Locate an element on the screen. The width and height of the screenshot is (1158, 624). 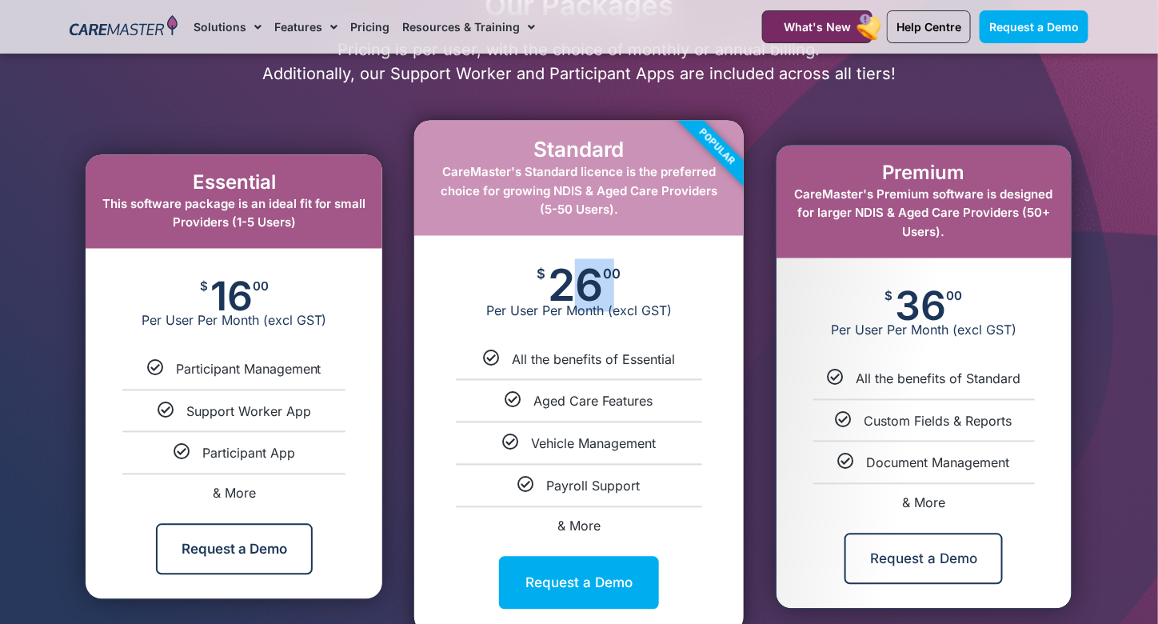
img: CareMaster Logo is located at coordinates (123, 27).